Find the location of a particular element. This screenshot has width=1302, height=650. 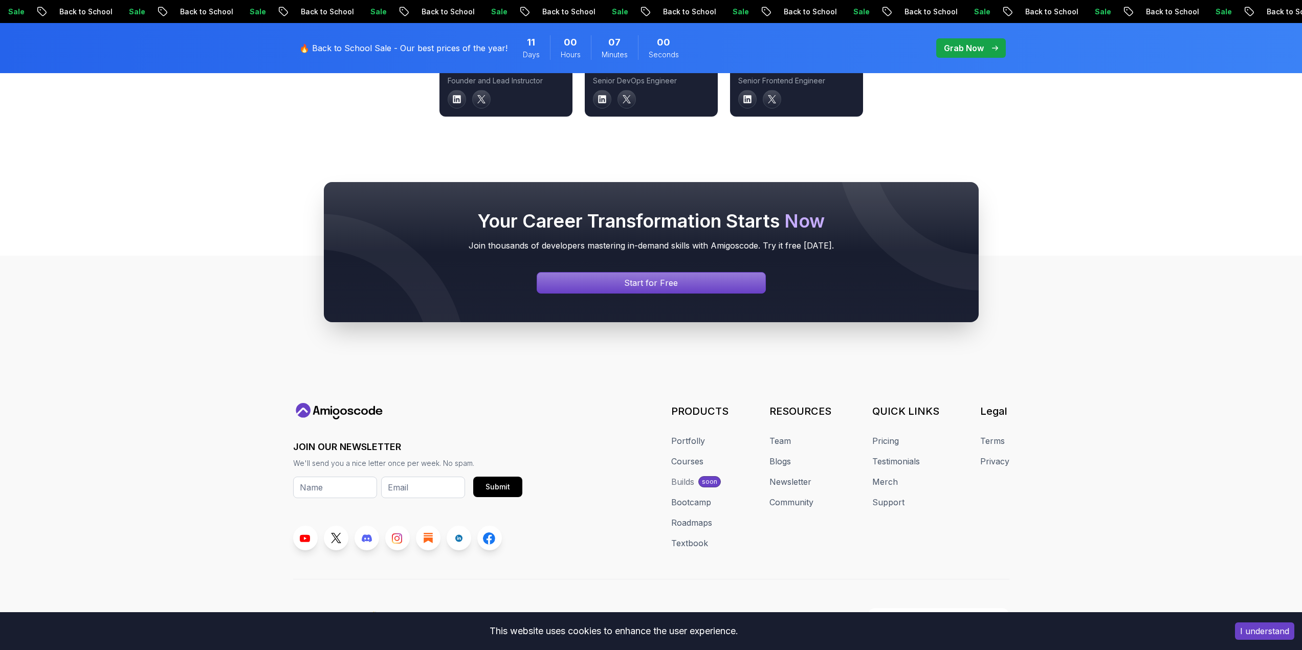

h3: QUICK LINKS is located at coordinates (906, 411).